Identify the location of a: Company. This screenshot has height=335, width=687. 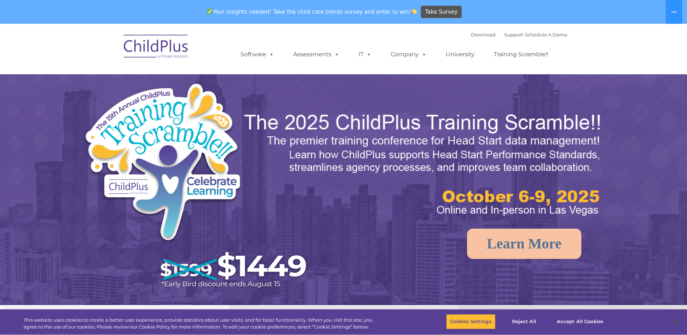
(409, 54).